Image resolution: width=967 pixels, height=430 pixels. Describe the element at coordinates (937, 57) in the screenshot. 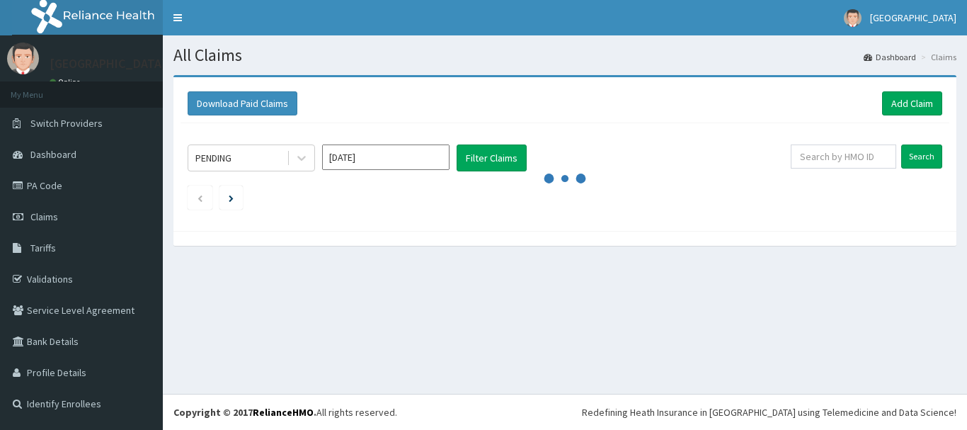

I see `li: Claims` at that location.